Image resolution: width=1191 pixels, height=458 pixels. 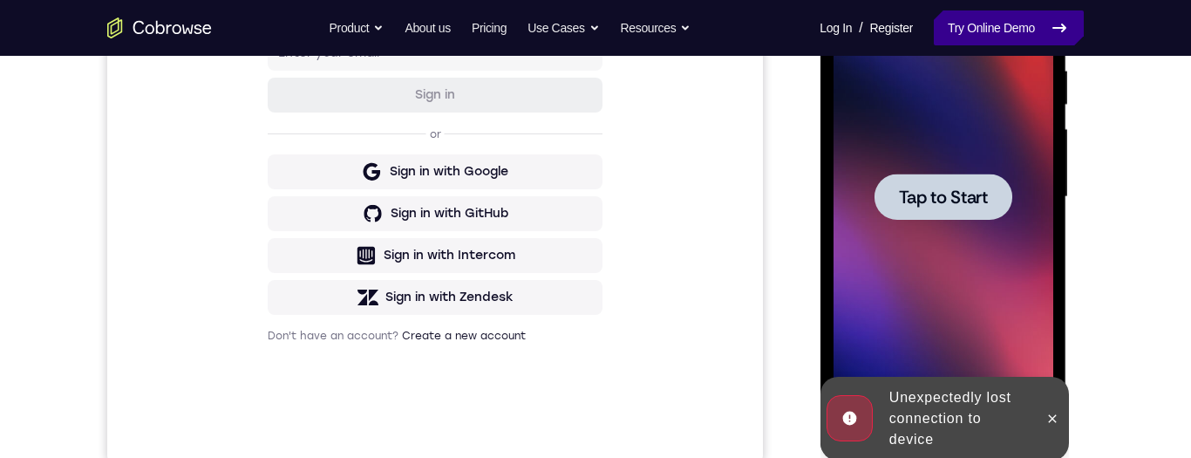 What do you see at coordinates (328, 175) in the screenshot?
I see `input: Enter your email` at bounding box center [328, 175].